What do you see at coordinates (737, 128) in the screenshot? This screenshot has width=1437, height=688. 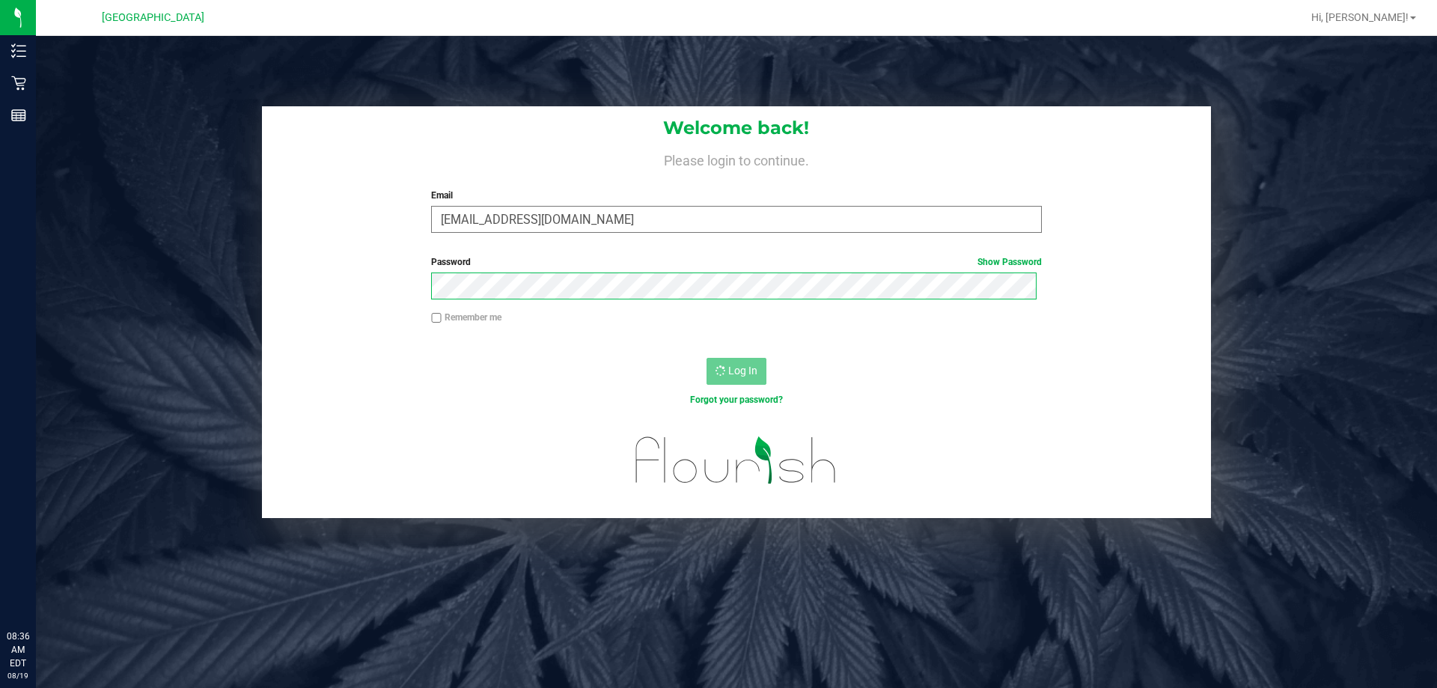 I see `h1: Welcome back!` at bounding box center [737, 128].